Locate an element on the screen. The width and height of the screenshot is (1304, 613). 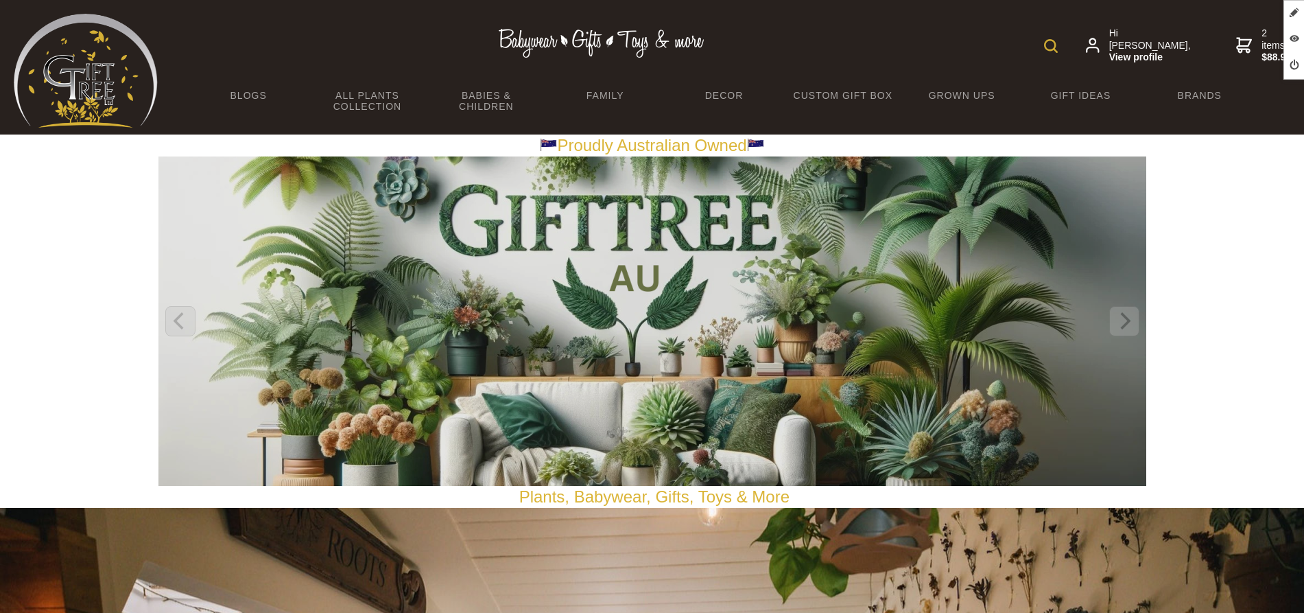
img: Babyware - Gifts - Toys and more... is located at coordinates (86, 71).